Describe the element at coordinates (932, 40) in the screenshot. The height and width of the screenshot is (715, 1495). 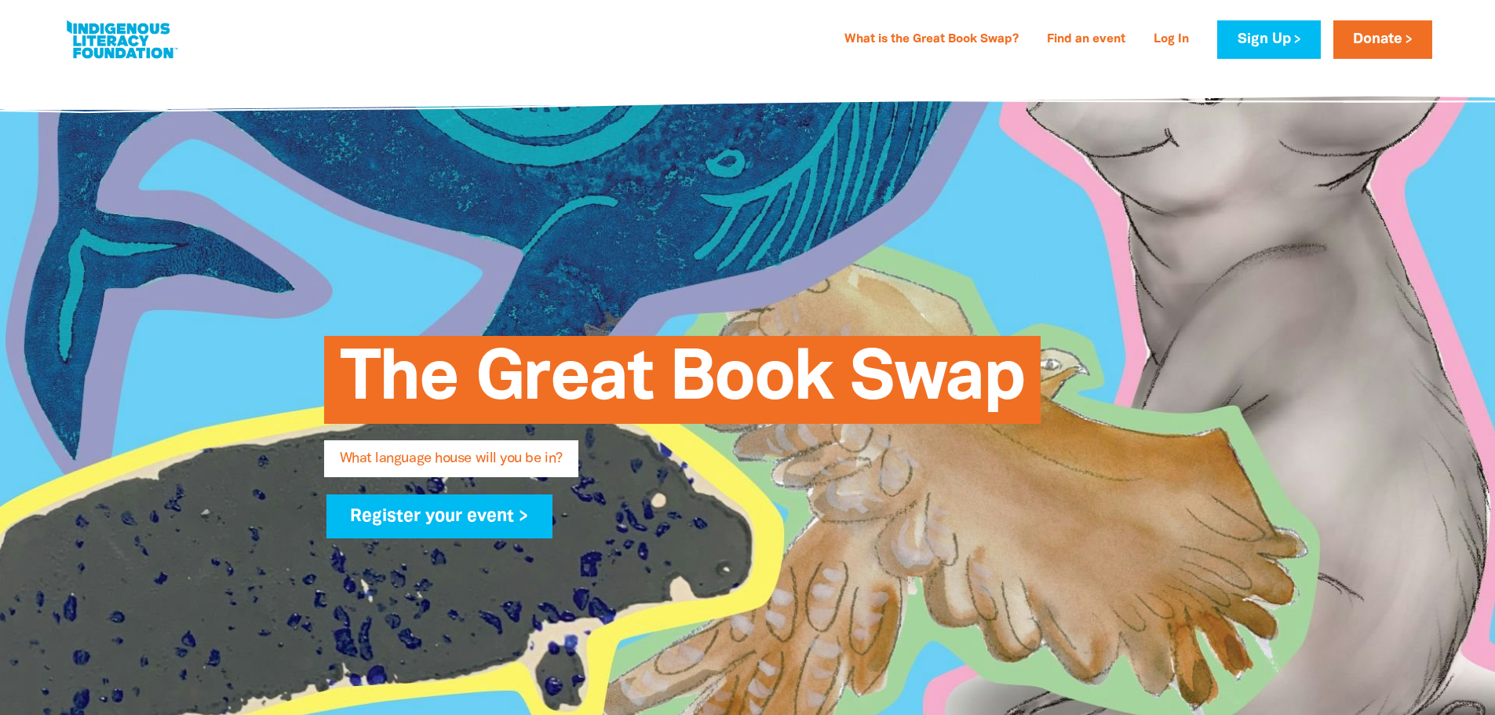
I see `a: What is the Great Book Swap?` at that location.